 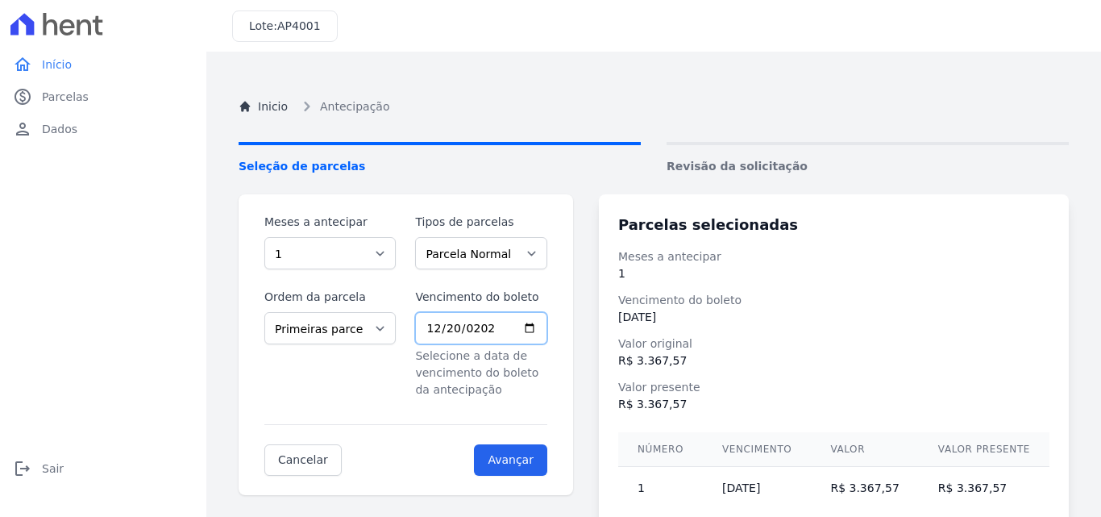 What do you see at coordinates (56, 65) in the screenshot?
I see `span: Início` at bounding box center [56, 65].